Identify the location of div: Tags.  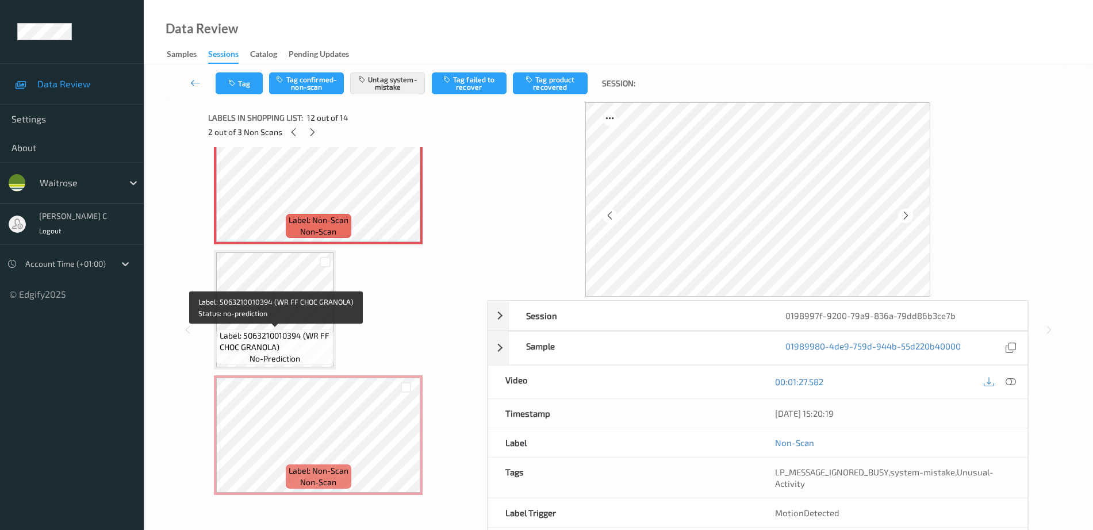
(623, 478).